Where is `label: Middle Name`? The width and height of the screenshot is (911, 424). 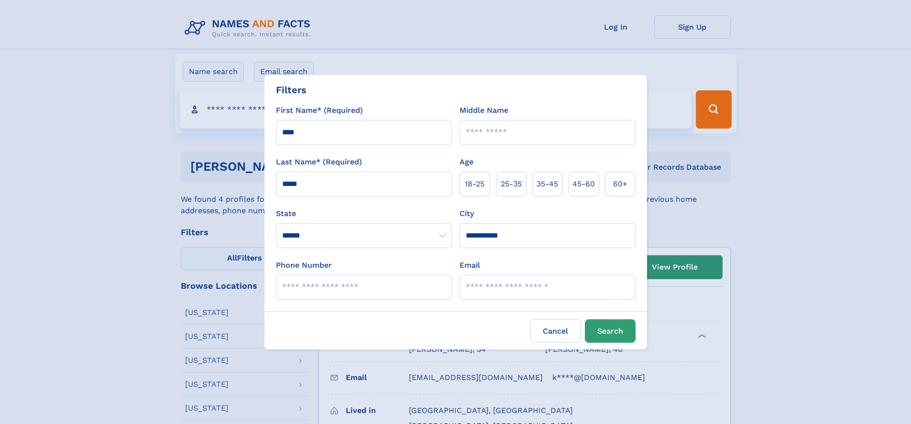 label: Middle Name is located at coordinates (484, 110).